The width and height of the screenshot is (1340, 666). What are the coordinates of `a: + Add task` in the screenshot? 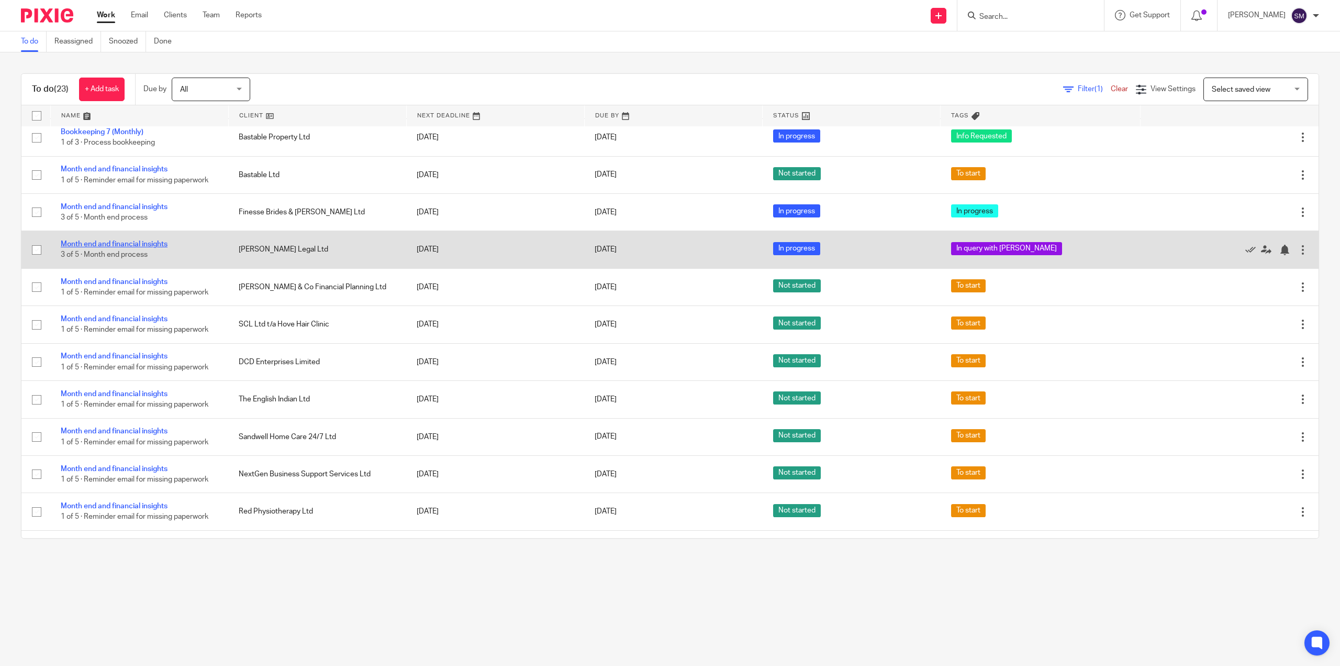 It's located at (102, 89).